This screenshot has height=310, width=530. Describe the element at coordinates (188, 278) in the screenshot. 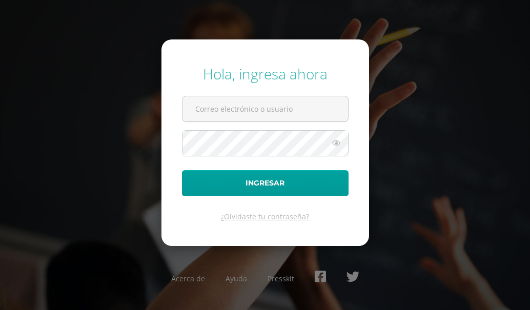

I see `a: Acerca de` at that location.